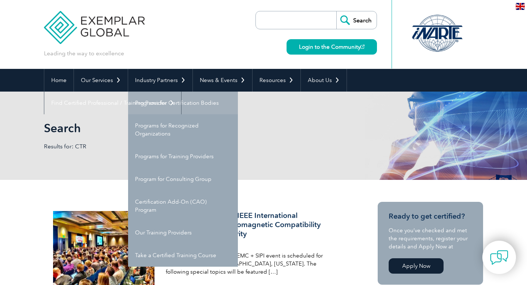  I want to click on a: Our Services, so click(101, 80).